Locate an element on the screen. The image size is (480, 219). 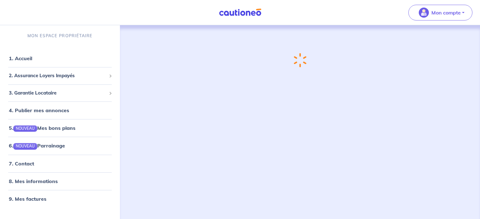
span: 2. Assurance Loyers Impayés is located at coordinates (57, 76).